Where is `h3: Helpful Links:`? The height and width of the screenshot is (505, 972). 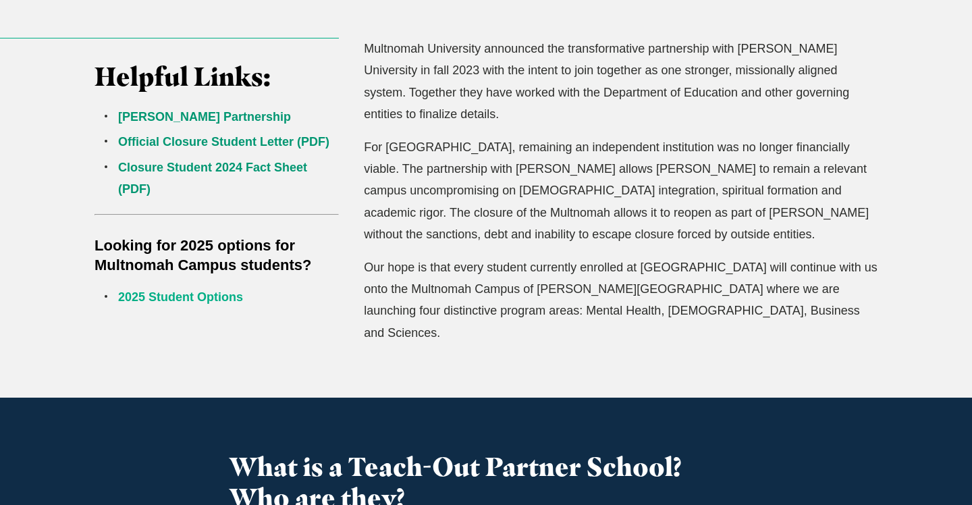
h3: Helpful Links: is located at coordinates (217, 77).